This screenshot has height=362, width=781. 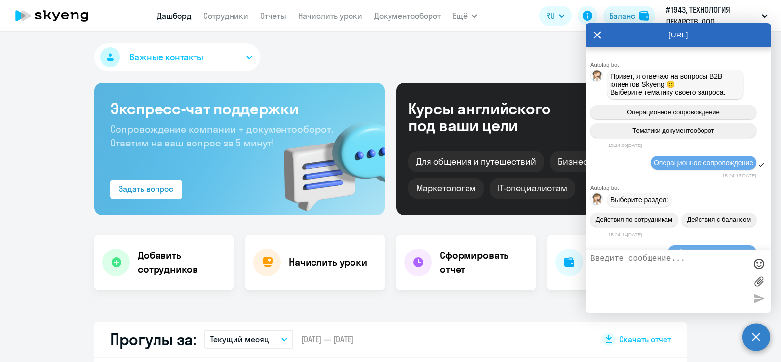 What do you see at coordinates (668, 84) in the screenshot?
I see `span: Привет, я отвечаю на вопросы B2B клиентов Skyeng 🙂 Выберите тематику своего запроса.` at bounding box center [668, 84].